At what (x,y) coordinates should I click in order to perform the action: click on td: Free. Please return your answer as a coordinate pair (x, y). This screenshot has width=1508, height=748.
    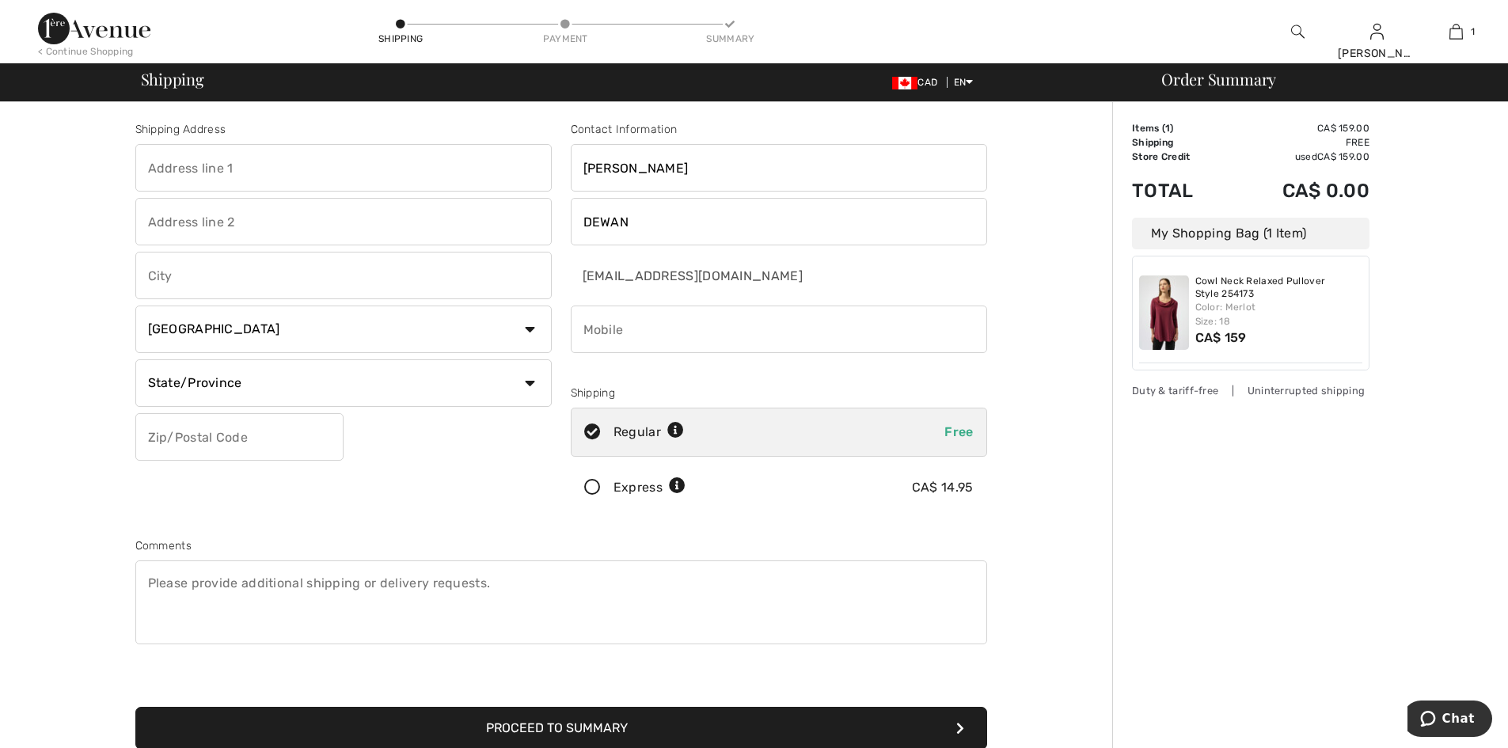
    Looking at the image, I should click on (1300, 142).